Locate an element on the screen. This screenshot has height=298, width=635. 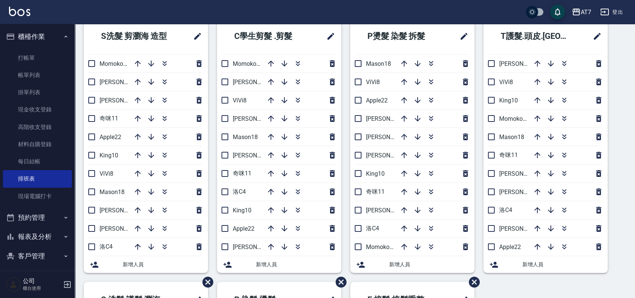
h2: S洗髮 剪瀏海 造型 is located at coordinates (136, 36).